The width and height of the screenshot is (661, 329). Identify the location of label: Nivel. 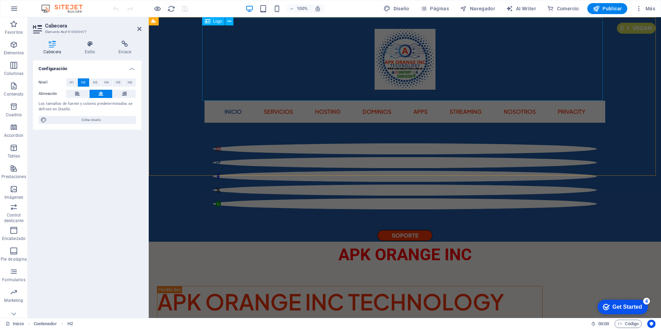
(52, 83).